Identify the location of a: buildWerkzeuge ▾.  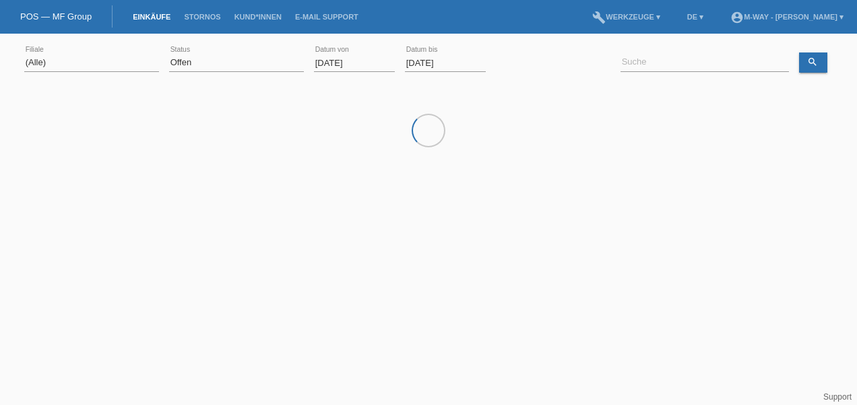
(626, 17).